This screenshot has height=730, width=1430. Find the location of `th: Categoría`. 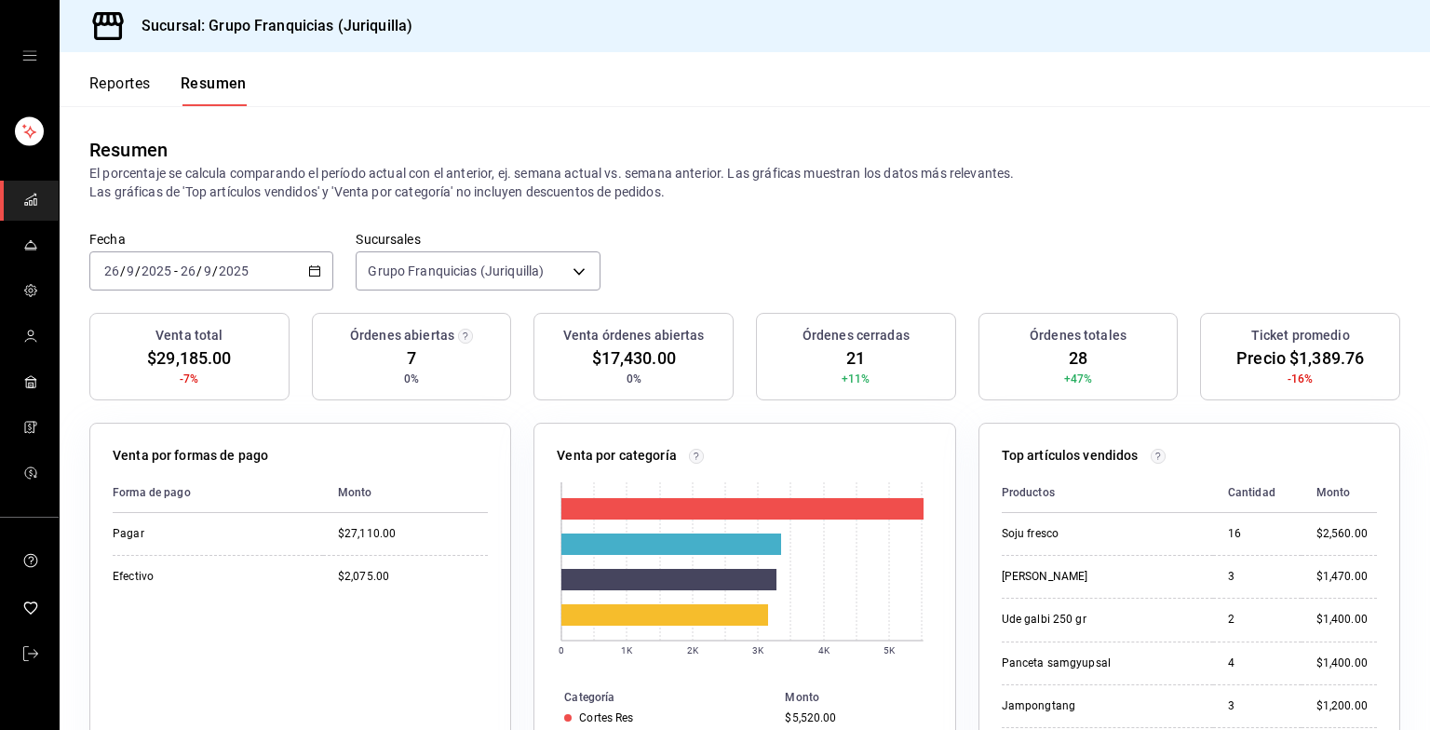

th: Categoría is located at coordinates (656, 697).